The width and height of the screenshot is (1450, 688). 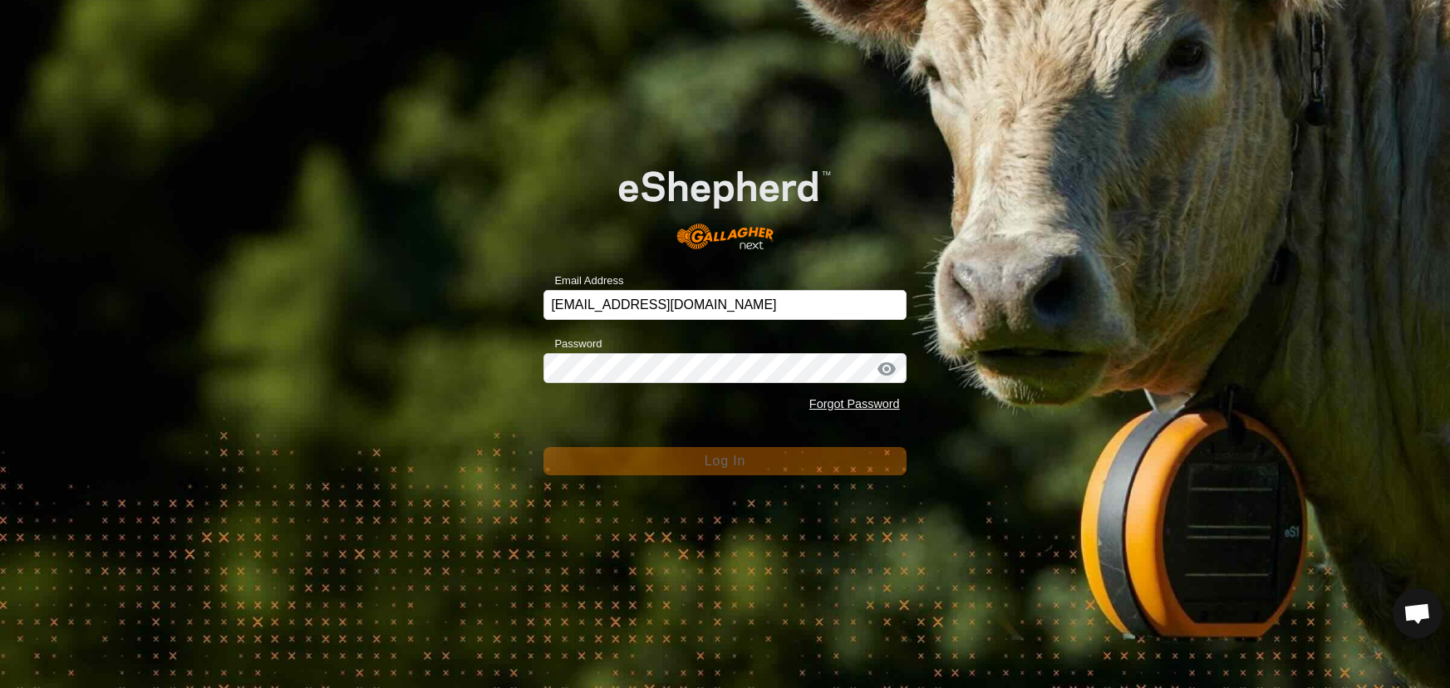 What do you see at coordinates (583, 281) in the screenshot?
I see `label: Email Address` at bounding box center [583, 281].